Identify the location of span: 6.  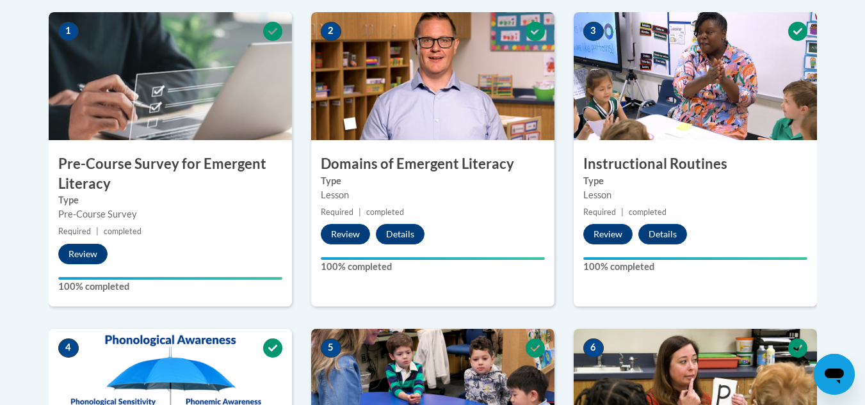
(593, 348).